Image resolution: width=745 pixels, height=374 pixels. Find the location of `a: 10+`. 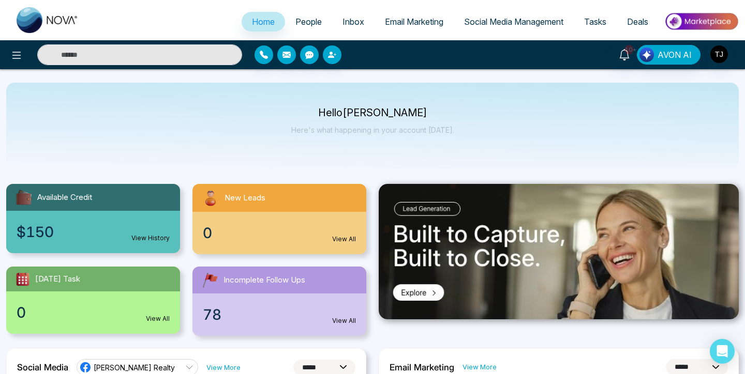

a: 10+ is located at coordinates (624, 54).